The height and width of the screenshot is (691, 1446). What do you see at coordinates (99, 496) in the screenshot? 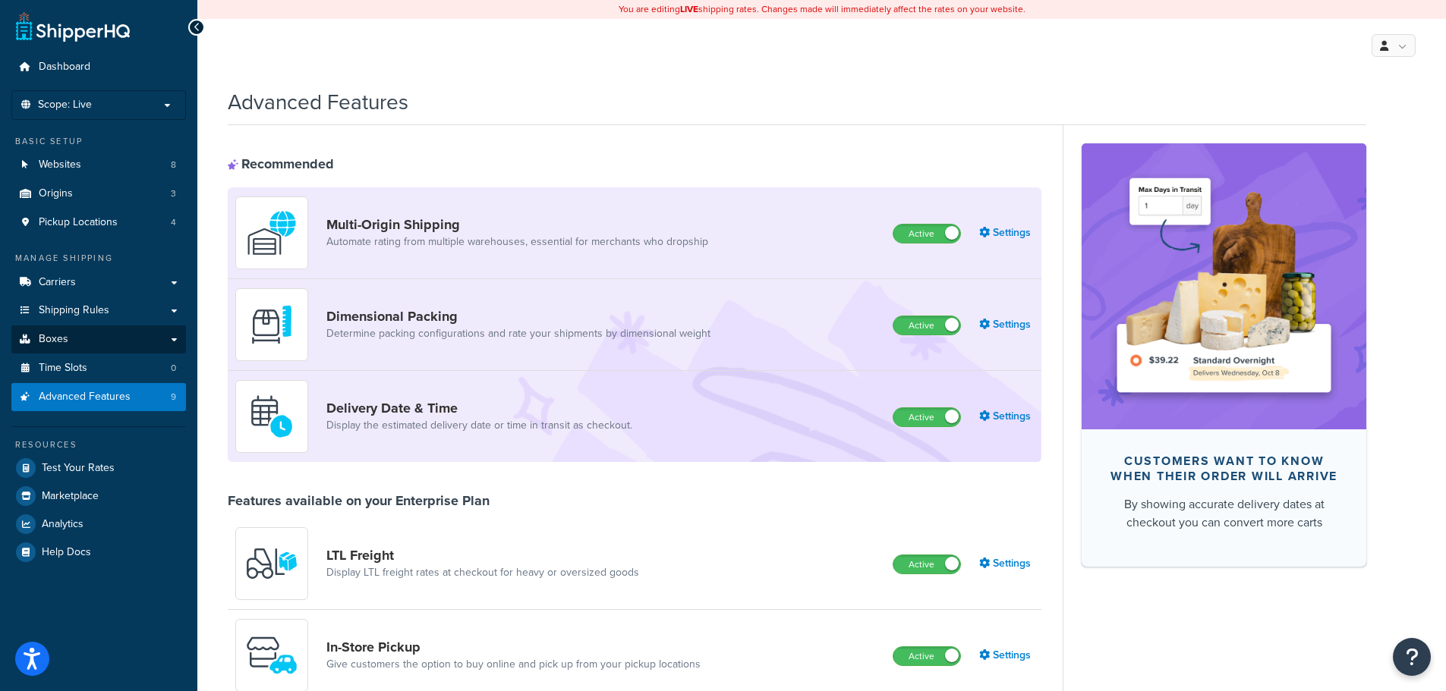
I see `li: Marketplace` at bounding box center [99, 496].